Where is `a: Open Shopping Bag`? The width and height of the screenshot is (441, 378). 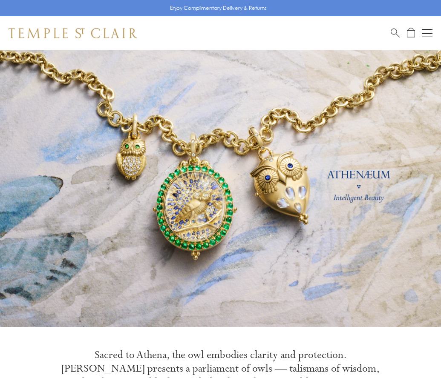
a: Open Shopping Bag is located at coordinates (411, 33).